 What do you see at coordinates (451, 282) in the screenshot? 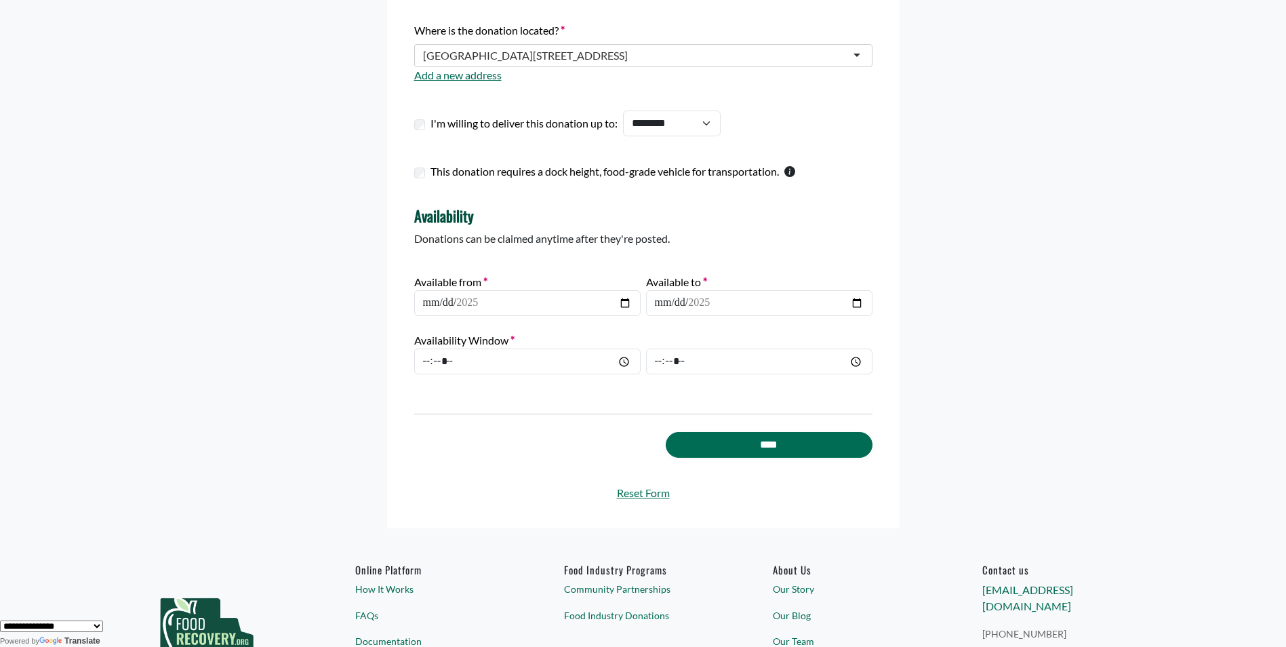
I see `label: Available from` at bounding box center [451, 282].